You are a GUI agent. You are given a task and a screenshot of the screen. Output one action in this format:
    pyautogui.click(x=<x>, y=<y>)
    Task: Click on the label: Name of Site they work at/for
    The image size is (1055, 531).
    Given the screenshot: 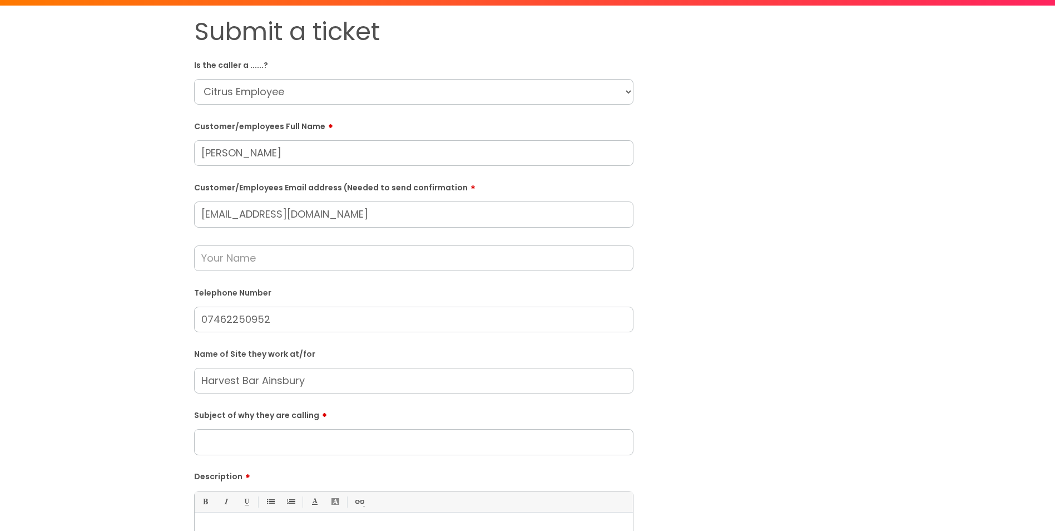 What is the action you would take?
    pyautogui.click(x=414, y=353)
    